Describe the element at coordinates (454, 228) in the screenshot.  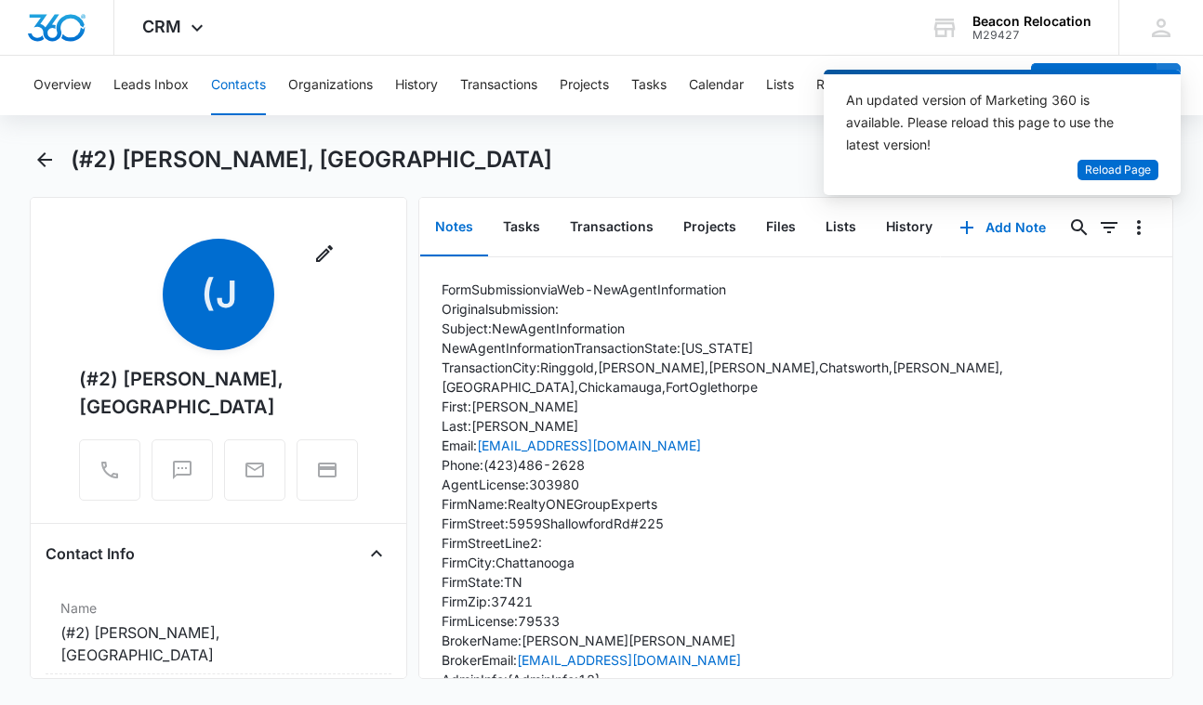
I see `button: Notes` at that location.